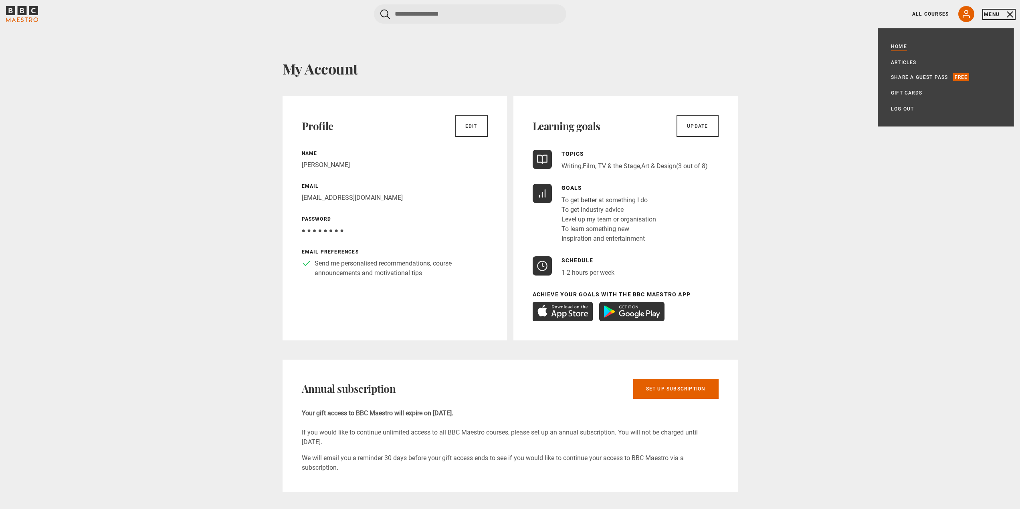  Describe the element at coordinates (625, 294) in the screenshot. I see `p: Achieve your goals with the BBC Maestro App` at that location.